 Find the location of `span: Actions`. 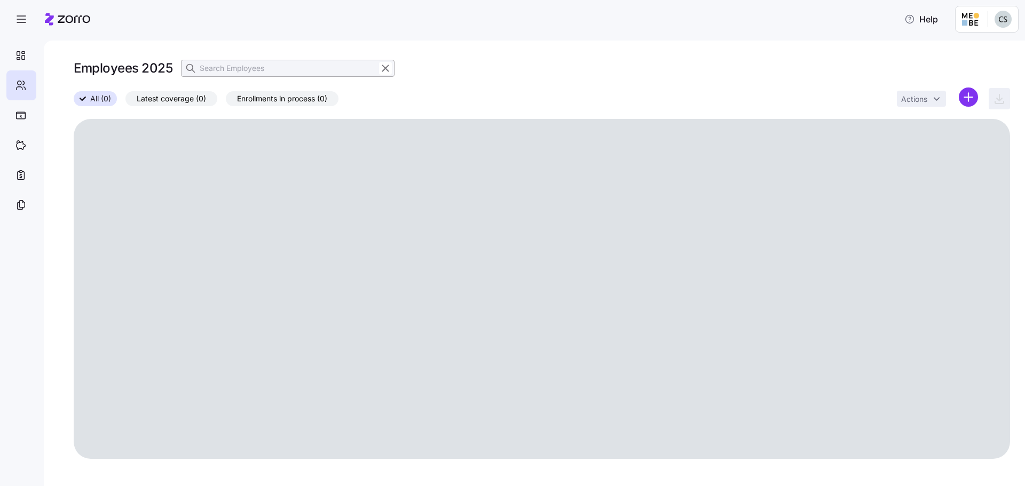

span: Actions is located at coordinates (914, 99).